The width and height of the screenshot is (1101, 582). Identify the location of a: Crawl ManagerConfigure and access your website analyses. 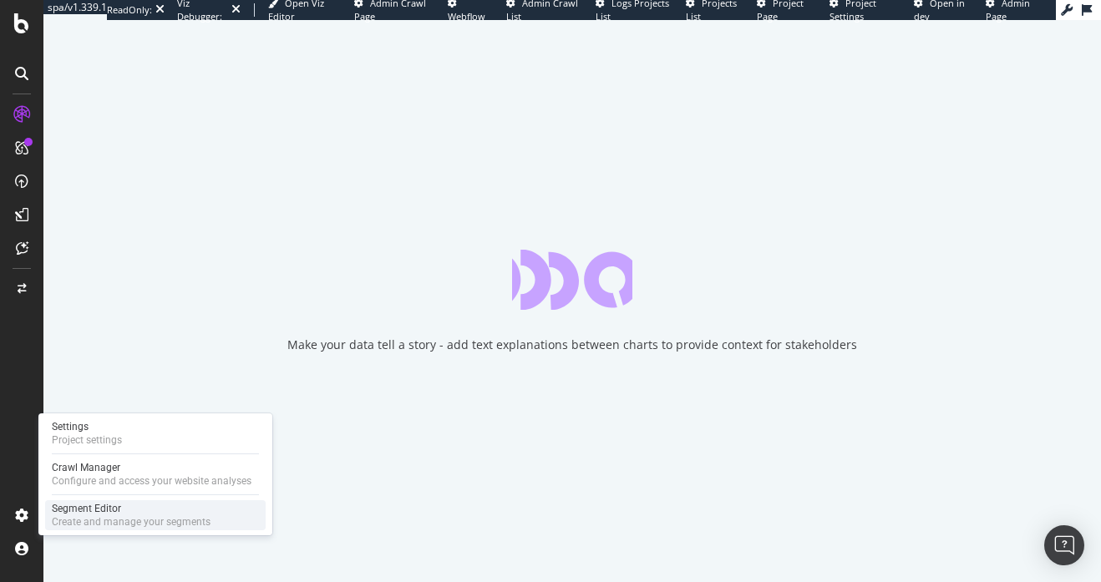
(155, 474).